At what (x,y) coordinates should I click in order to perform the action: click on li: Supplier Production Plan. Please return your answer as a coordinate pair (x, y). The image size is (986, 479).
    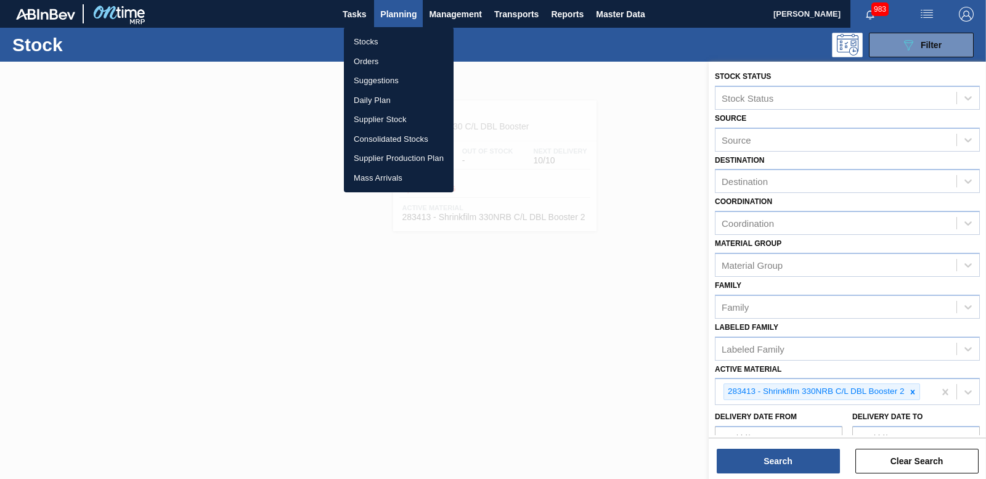
    Looking at the image, I should click on (399, 158).